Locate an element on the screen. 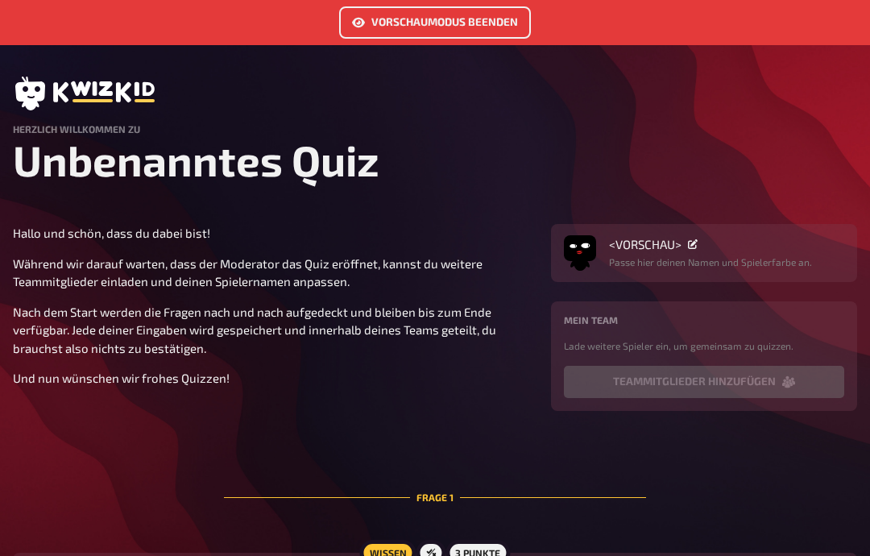 The image size is (870, 556). p: Während wir darauf warten, dass der Moderator das Quiz eröffnet, kannst du weitere Teammitglieder... is located at coordinates (272, 272).